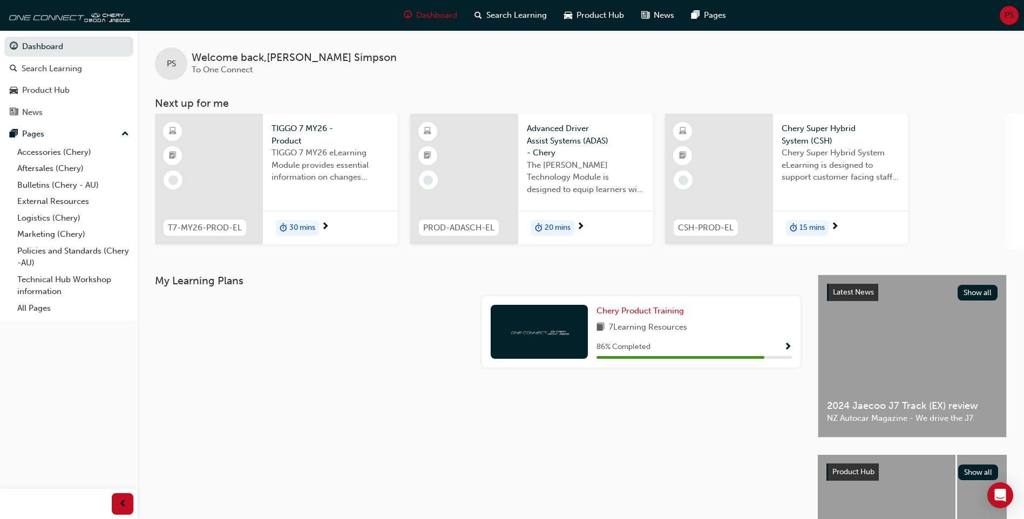 The image size is (1024, 519). I want to click on span: up-icon, so click(125, 134).